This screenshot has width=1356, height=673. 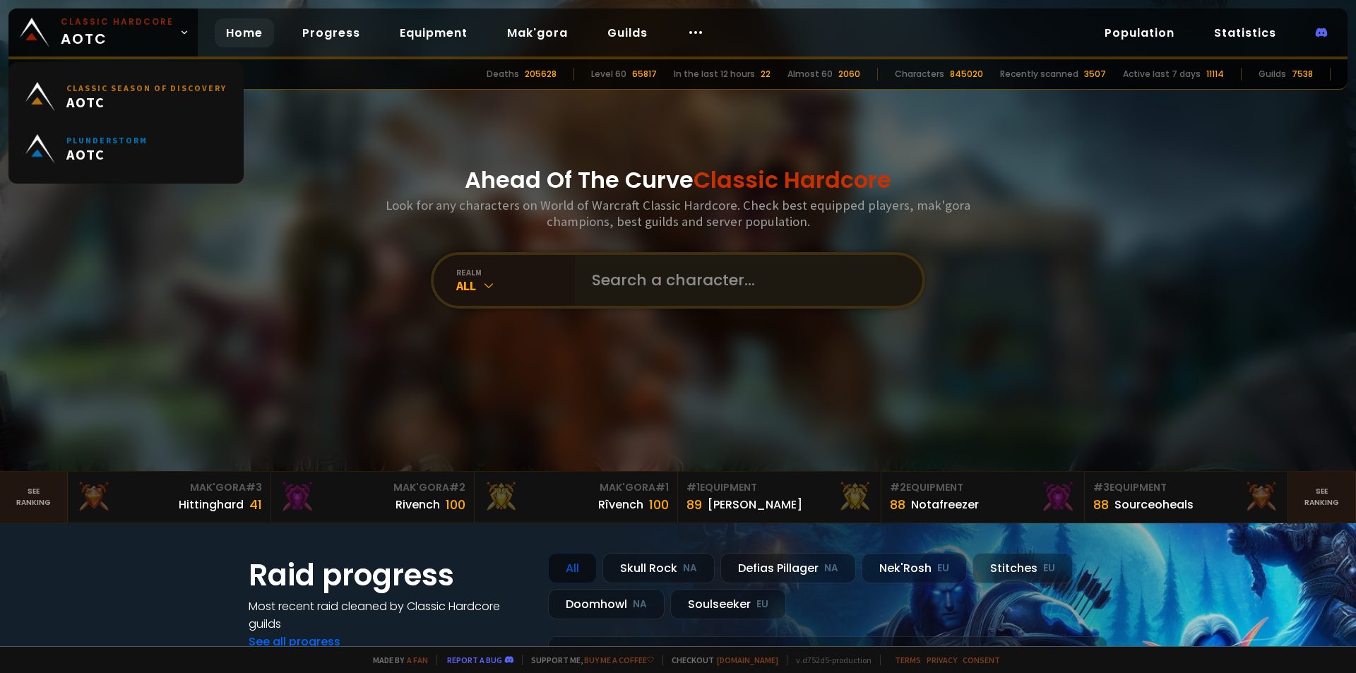 I want to click on div: 7538, so click(x=1302, y=74).